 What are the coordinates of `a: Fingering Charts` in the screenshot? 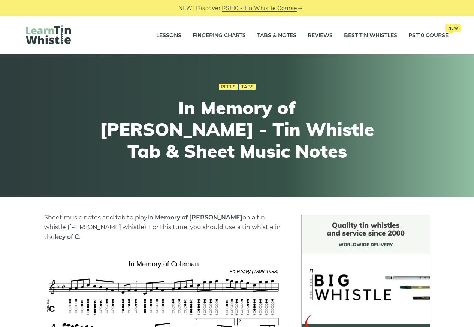 It's located at (219, 36).